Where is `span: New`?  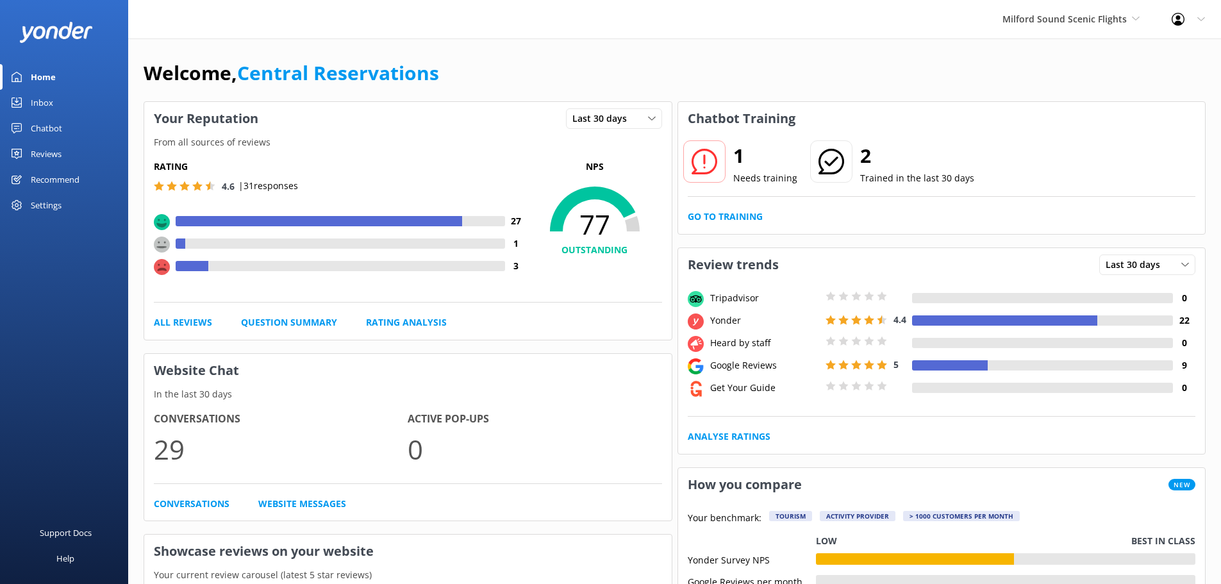 span: New is located at coordinates (1182, 485).